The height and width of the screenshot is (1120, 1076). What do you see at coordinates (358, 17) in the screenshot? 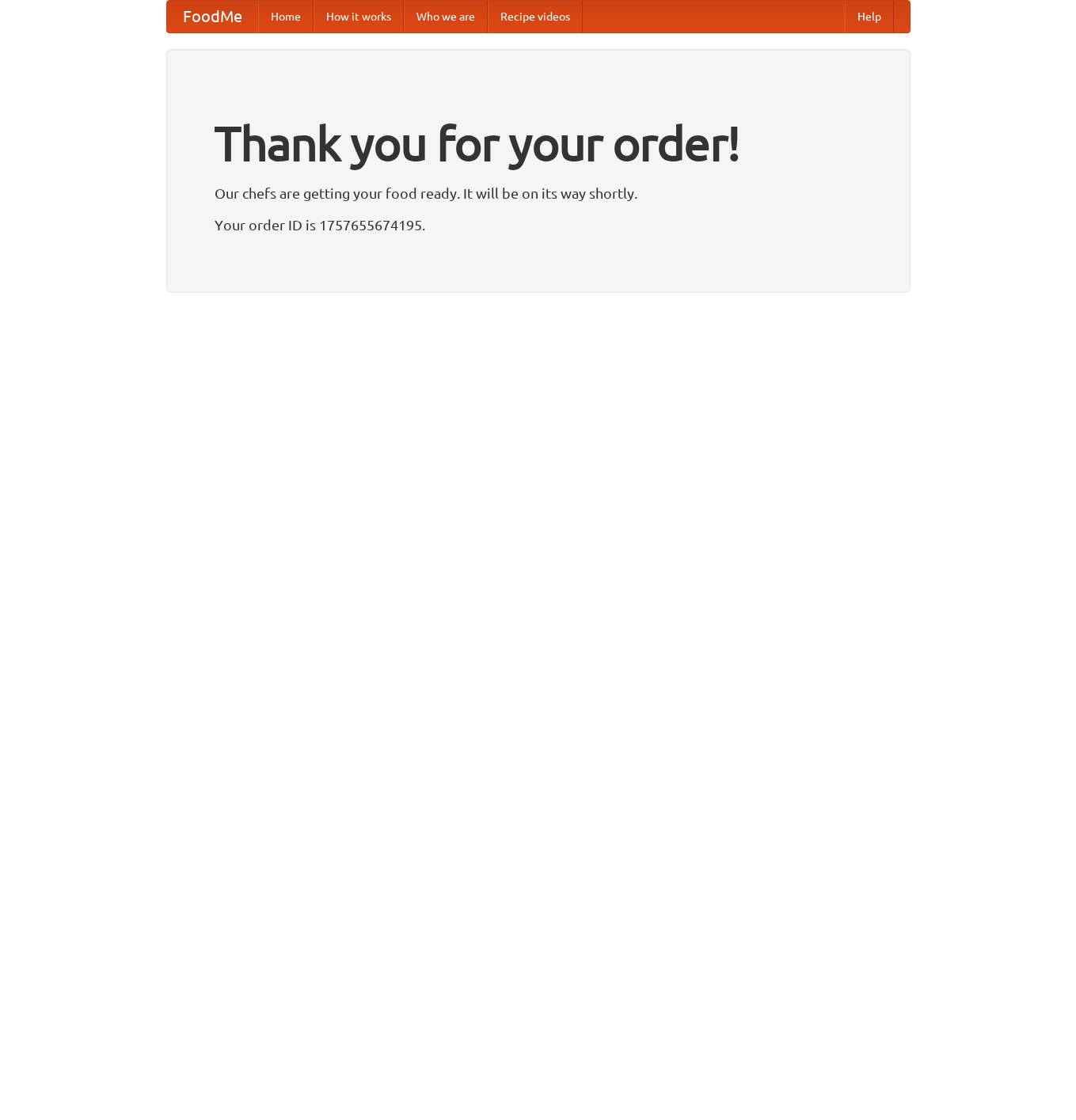
I see `a: How it works` at bounding box center [358, 17].